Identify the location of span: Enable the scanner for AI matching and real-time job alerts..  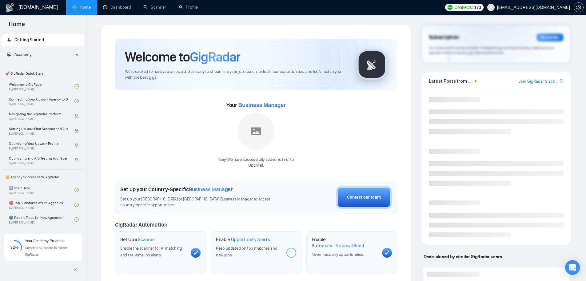
(151, 252).